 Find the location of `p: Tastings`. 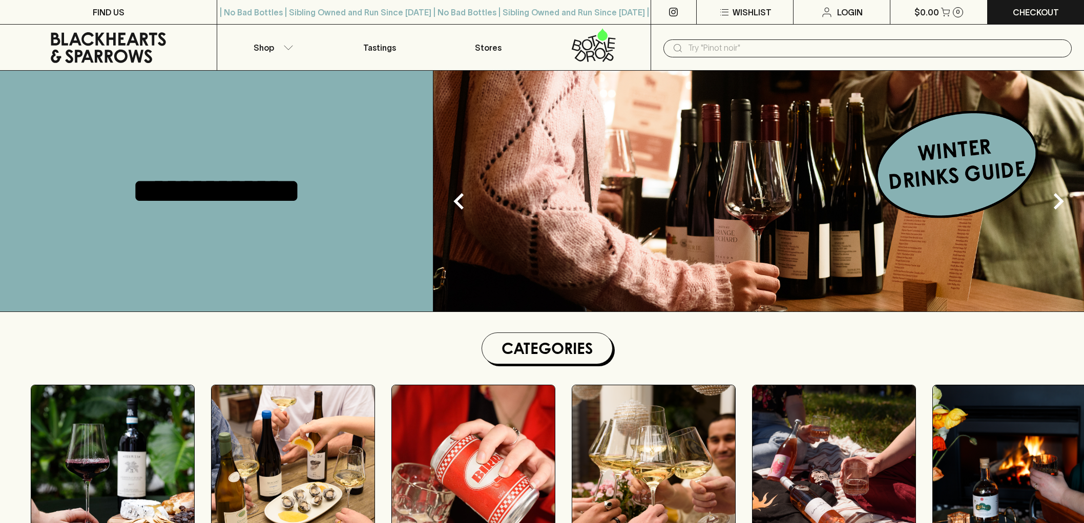

p: Tastings is located at coordinates (380, 48).